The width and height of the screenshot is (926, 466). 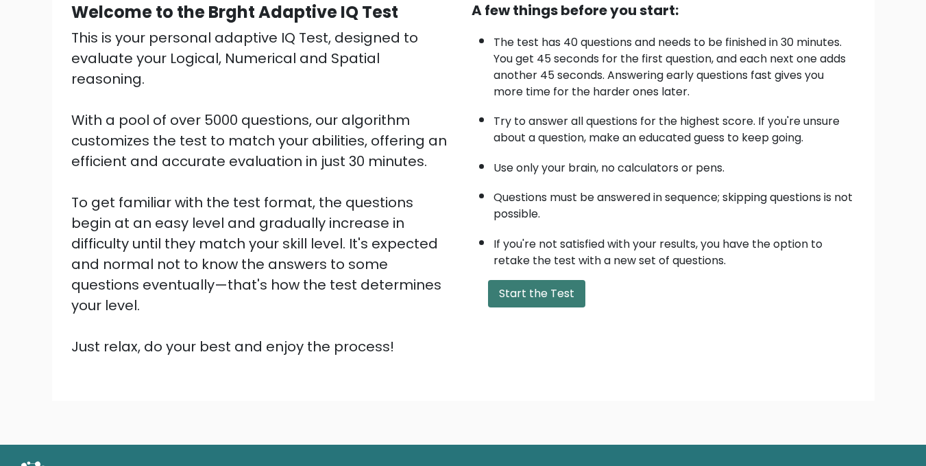 I want to click on div: This is your personal adaptive IQ Test, designed to evaluate your Logical, Numerical and Spatial ..., so click(x=263, y=192).